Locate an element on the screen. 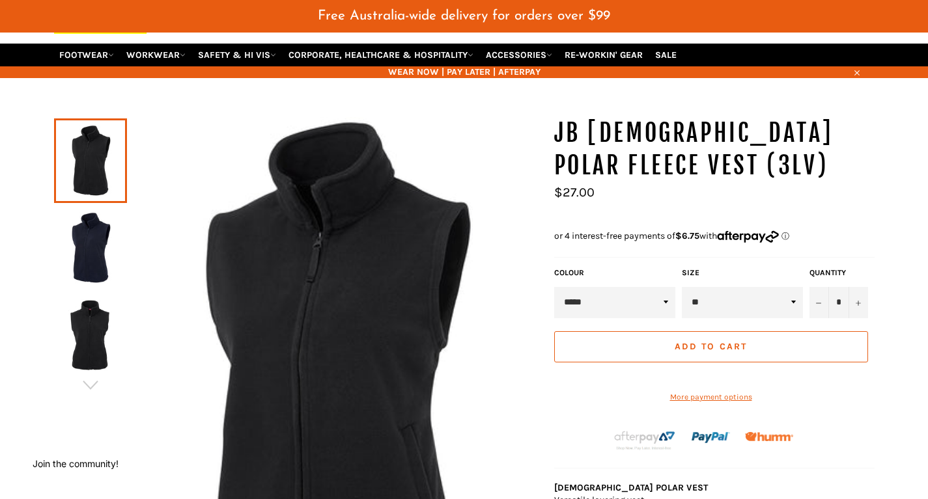  span: Free Australia-wide delivery for orders over $99 is located at coordinates (464, 16).